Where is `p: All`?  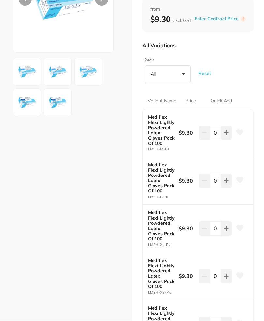
p: All is located at coordinates (155, 74).